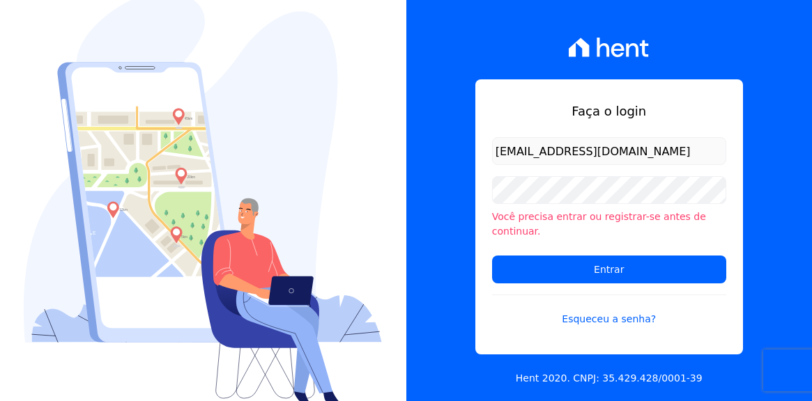  Describe the element at coordinates (609, 111) in the screenshot. I see `h1: Faça o login` at that location.